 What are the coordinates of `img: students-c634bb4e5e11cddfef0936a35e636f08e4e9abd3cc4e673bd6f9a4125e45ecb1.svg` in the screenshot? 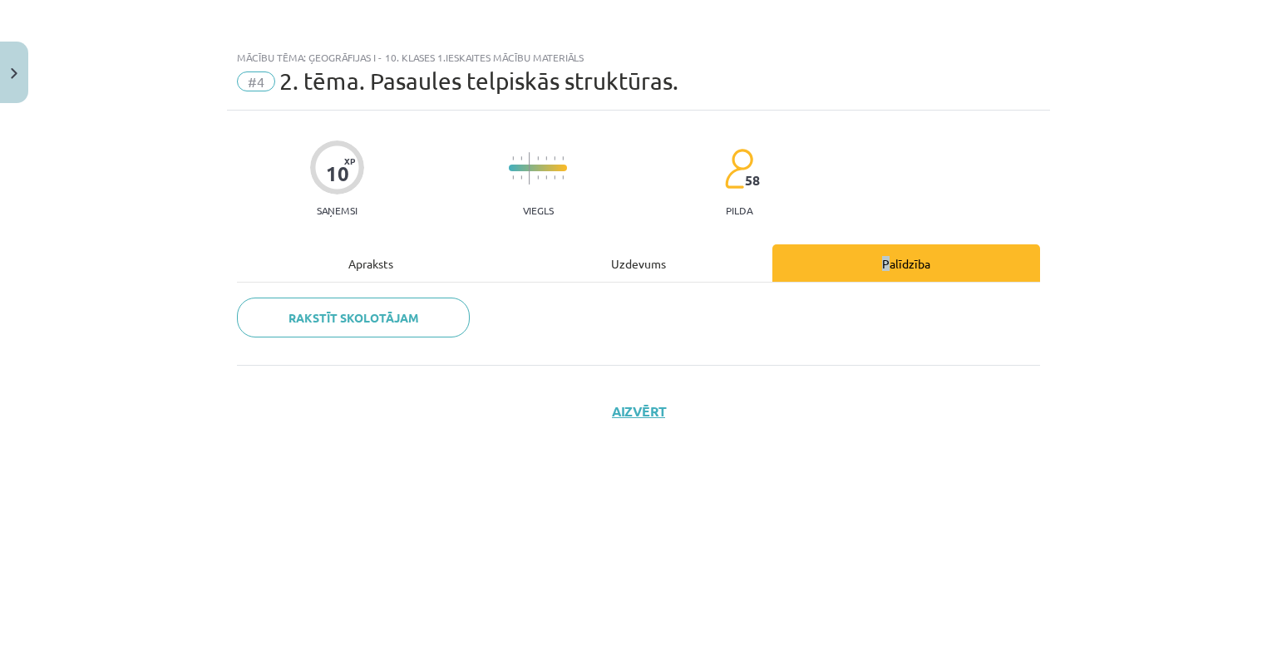 It's located at (738, 169).